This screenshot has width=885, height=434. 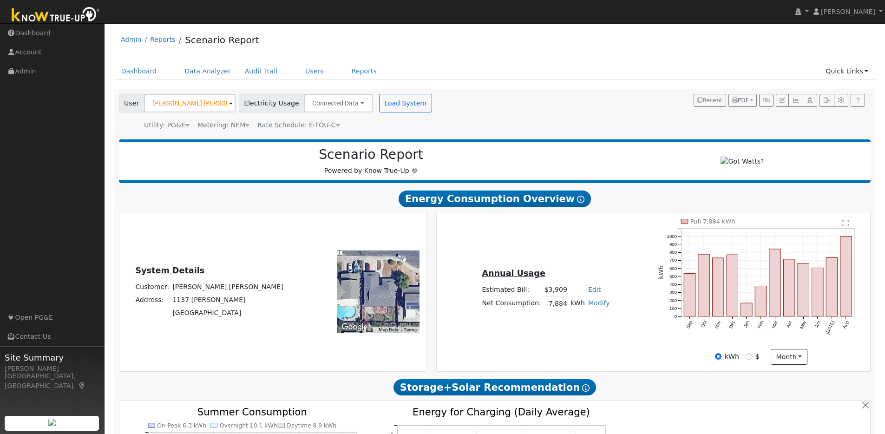 I want to click on text: 800, so click(x=673, y=252).